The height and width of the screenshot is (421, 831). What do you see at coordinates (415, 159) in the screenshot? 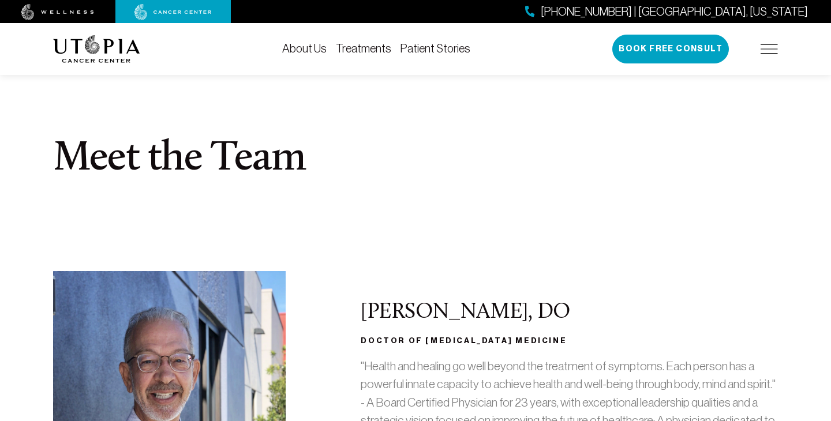
I see `h1: Meet the Team` at bounding box center [415, 159].